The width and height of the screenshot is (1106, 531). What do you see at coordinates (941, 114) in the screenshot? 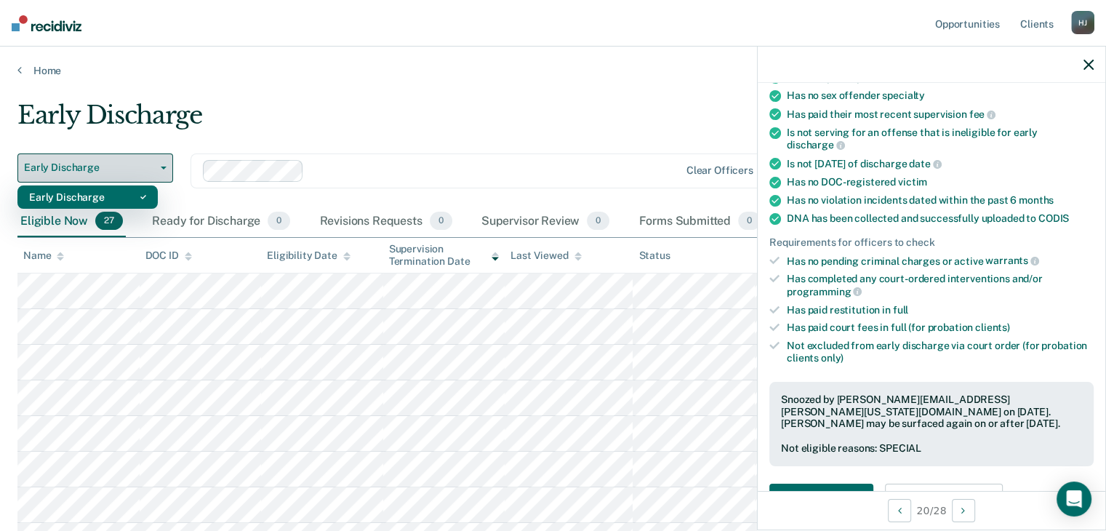
I see `div: Has paid their most recent supervision` at bounding box center [941, 114].